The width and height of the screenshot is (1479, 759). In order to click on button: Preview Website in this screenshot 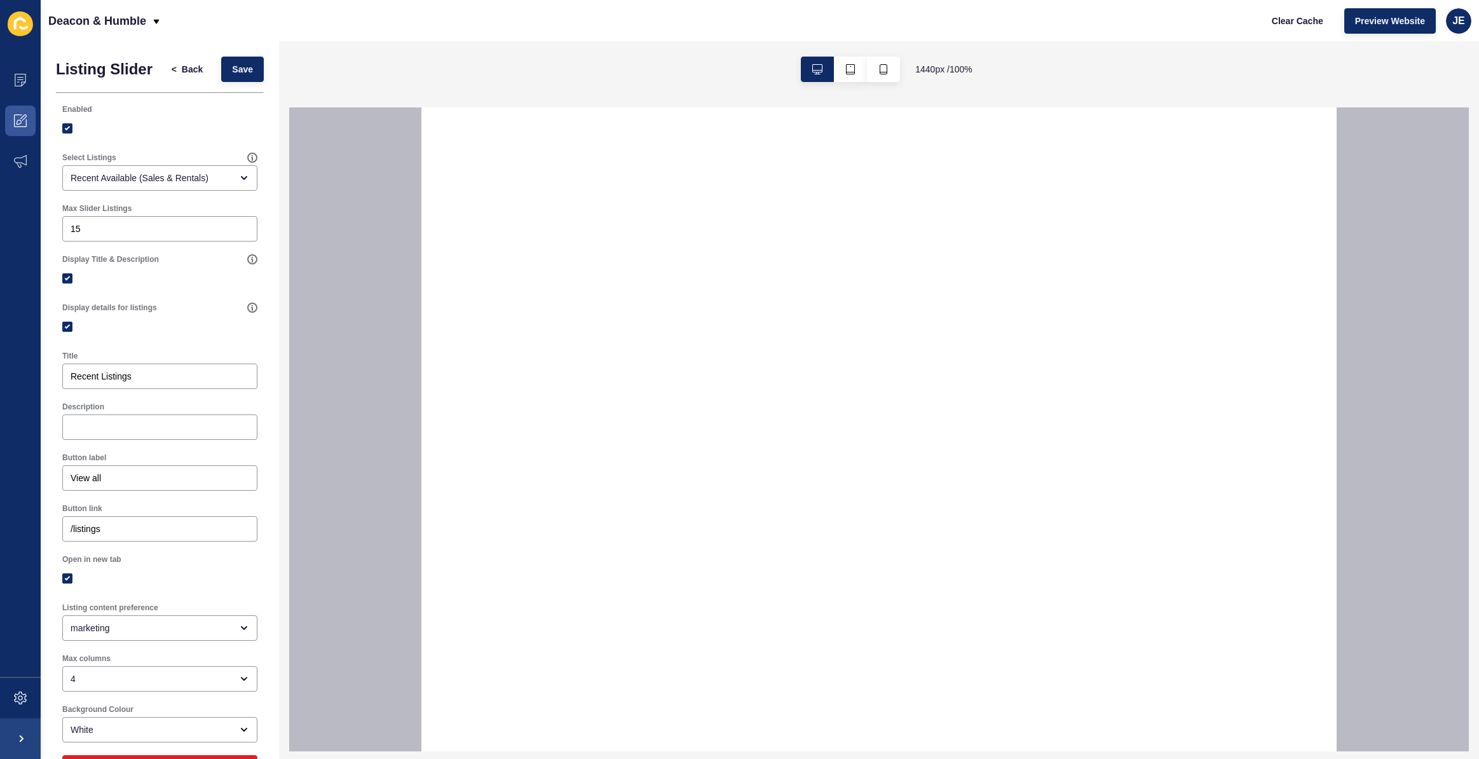, I will do `click(1390, 21)`.